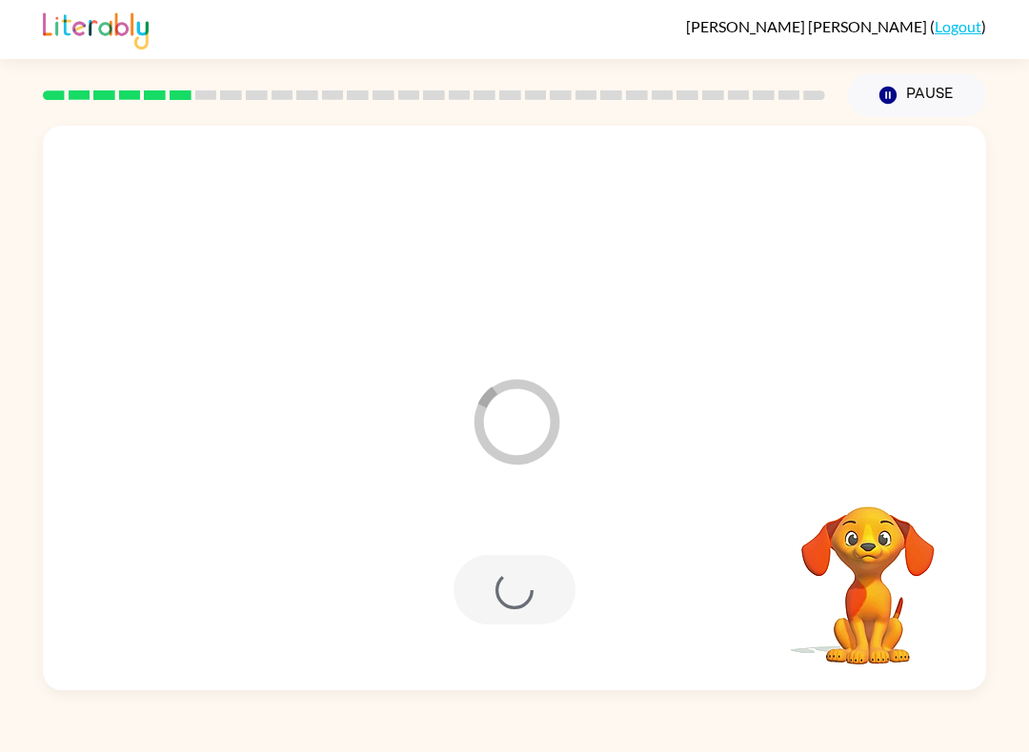 Image resolution: width=1029 pixels, height=752 pixels. I want to click on a: Logout, so click(957, 26).